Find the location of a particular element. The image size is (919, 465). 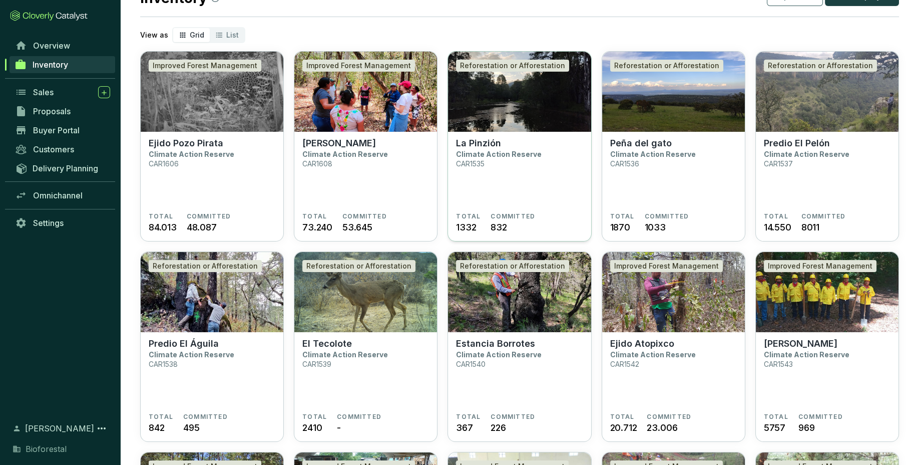

span: 48.087 is located at coordinates (202, 227).